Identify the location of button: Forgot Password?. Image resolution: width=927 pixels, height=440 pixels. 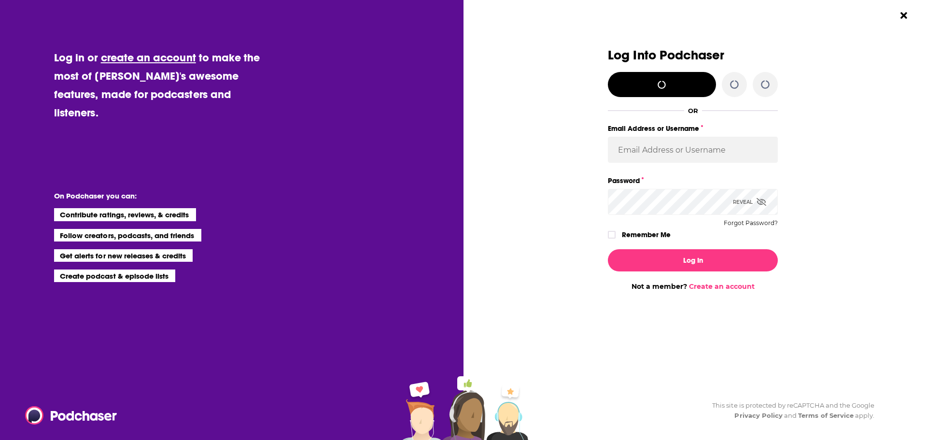
(751, 223).